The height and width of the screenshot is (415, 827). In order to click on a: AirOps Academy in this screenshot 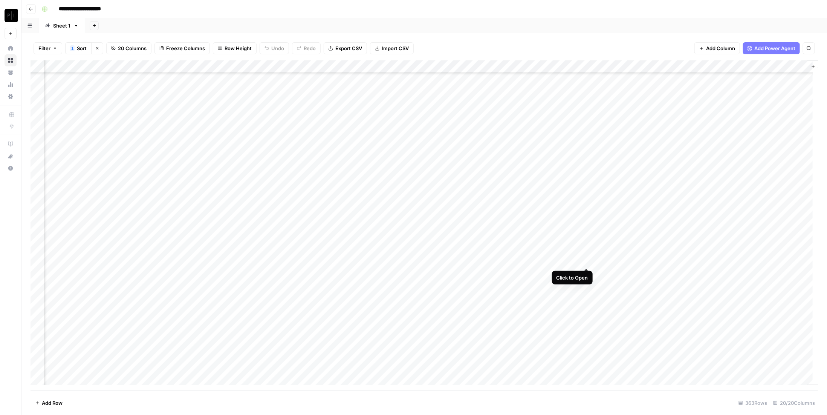, I will do `click(11, 144)`.